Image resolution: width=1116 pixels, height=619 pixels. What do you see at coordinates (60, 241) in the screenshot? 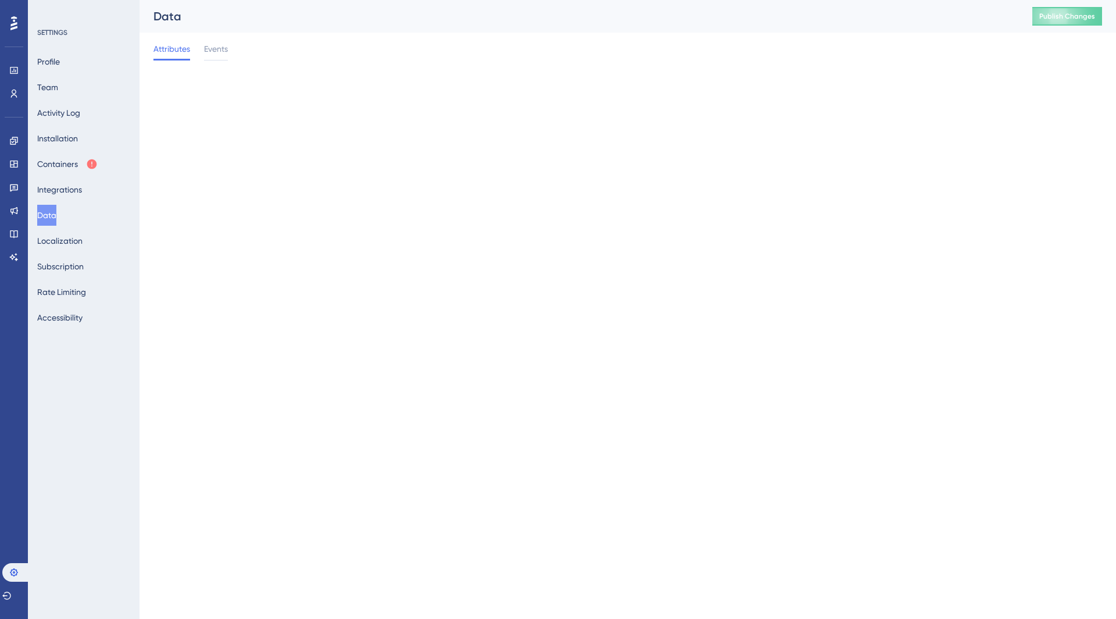
I see `button: Localization` at bounding box center [60, 241].